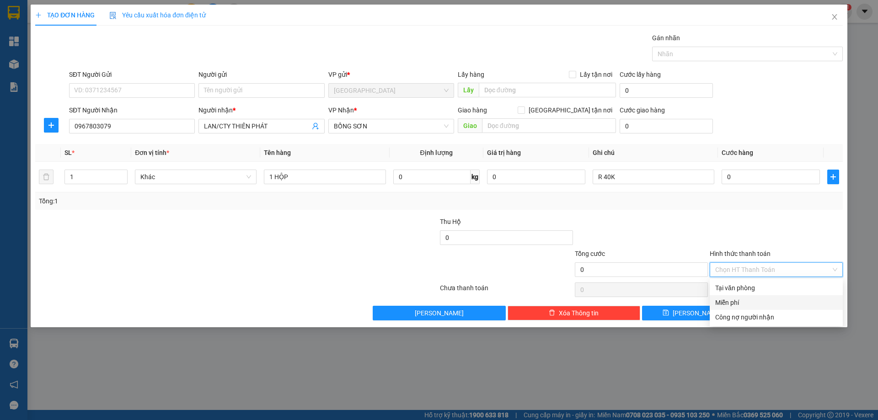 The image size is (878, 420). Describe the element at coordinates (737, 153) in the screenshot. I see `span: Cước hàng` at that location.